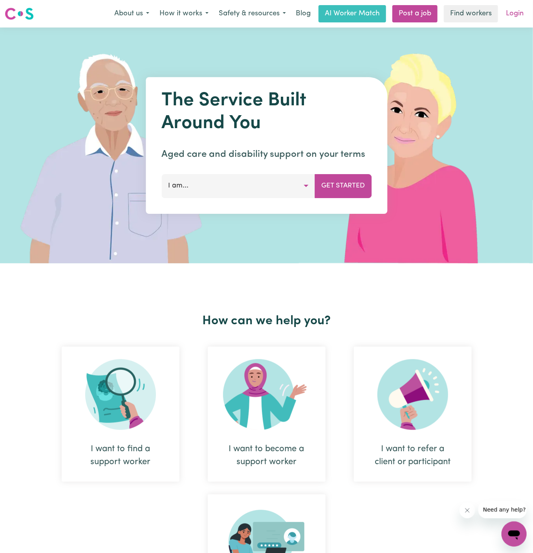 Image resolution: width=533 pixels, height=553 pixels. What do you see at coordinates (121, 394) in the screenshot?
I see `img: Search` at bounding box center [121, 394].